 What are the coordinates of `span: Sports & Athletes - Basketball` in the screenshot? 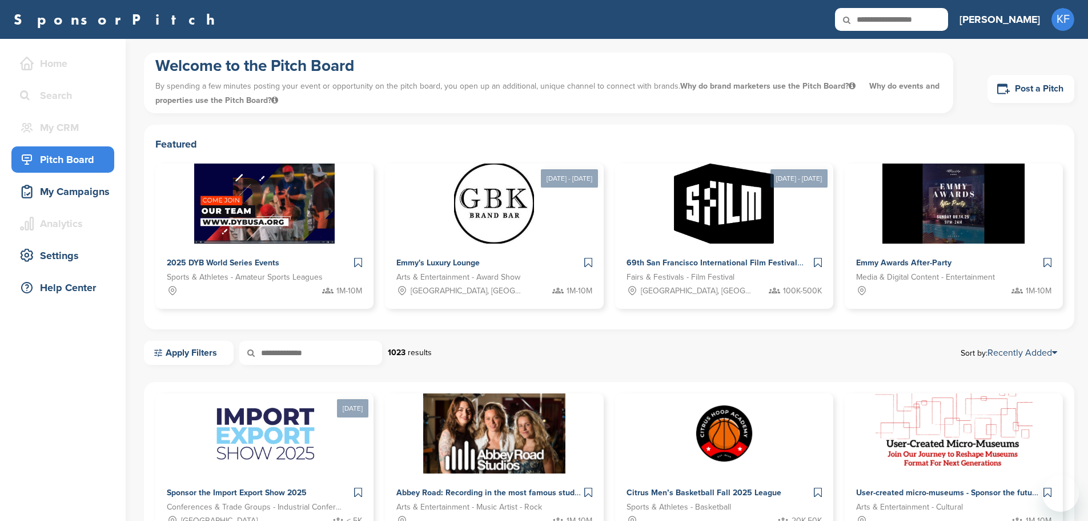 It's located at (679, 507).